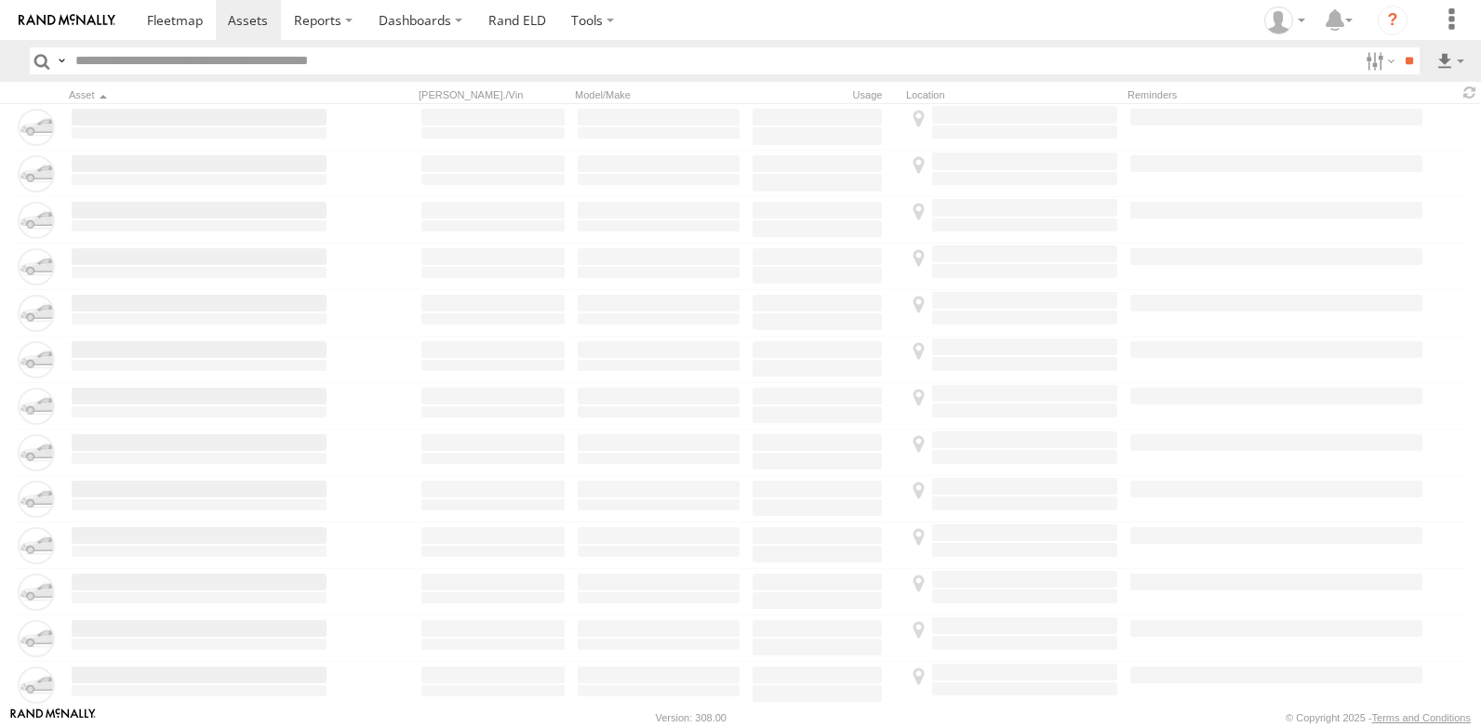 Image resolution: width=1481 pixels, height=727 pixels. What do you see at coordinates (61, 60) in the screenshot?
I see `label: Search Query` at bounding box center [61, 60].